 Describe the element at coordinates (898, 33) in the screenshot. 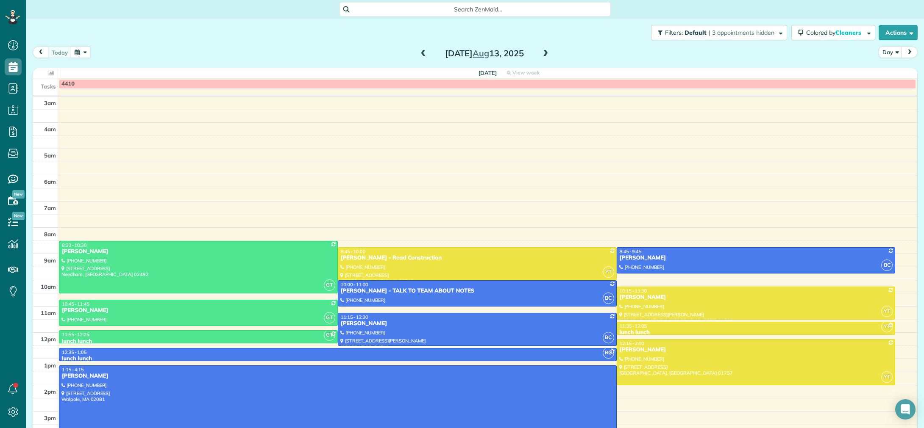

I see `button: Actions` at that location.